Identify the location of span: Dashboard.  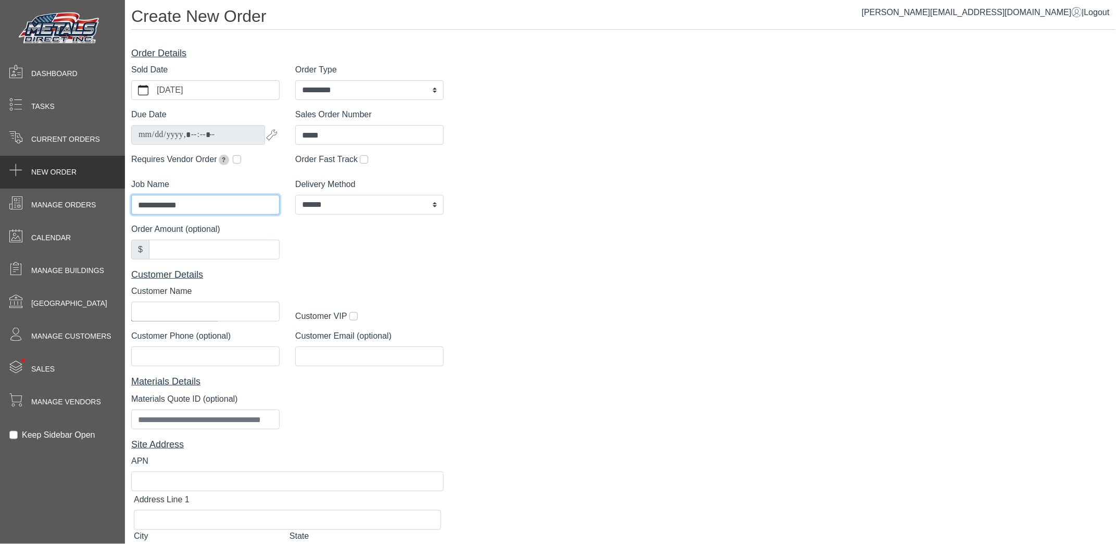
(54, 73).